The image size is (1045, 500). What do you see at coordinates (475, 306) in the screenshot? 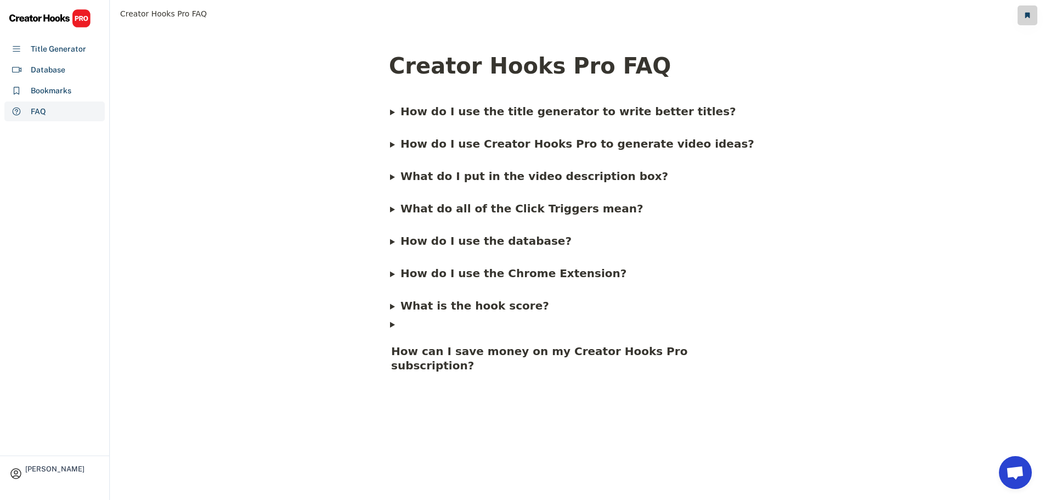
I see `span: What is the hook score?` at bounding box center [475, 306].